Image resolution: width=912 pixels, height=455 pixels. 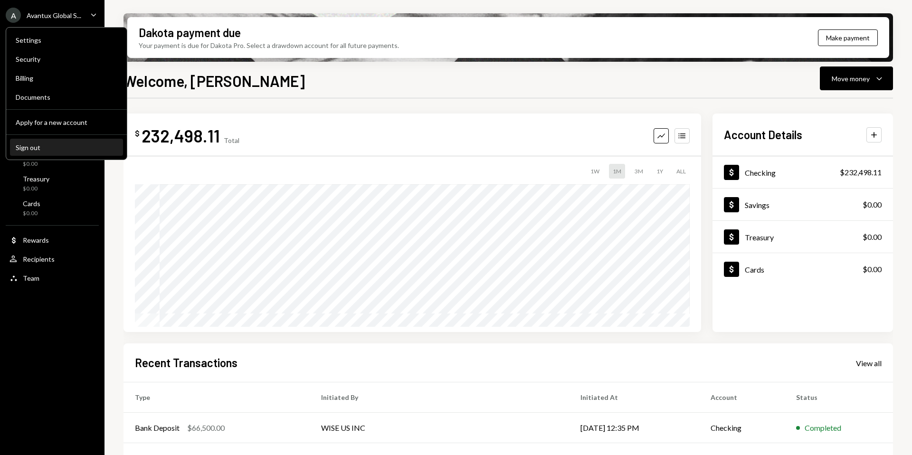 I want to click on div: Avantux Global S..., so click(x=54, y=15).